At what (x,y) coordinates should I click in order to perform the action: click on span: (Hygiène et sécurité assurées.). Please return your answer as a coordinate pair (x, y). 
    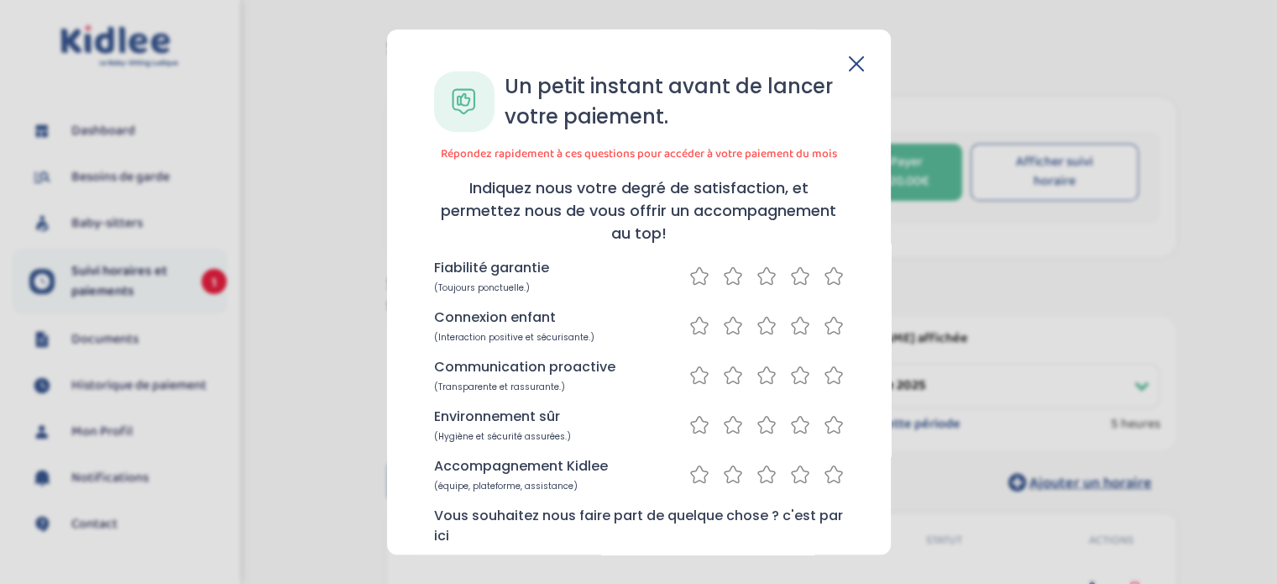
    Looking at the image, I should click on (502, 436).